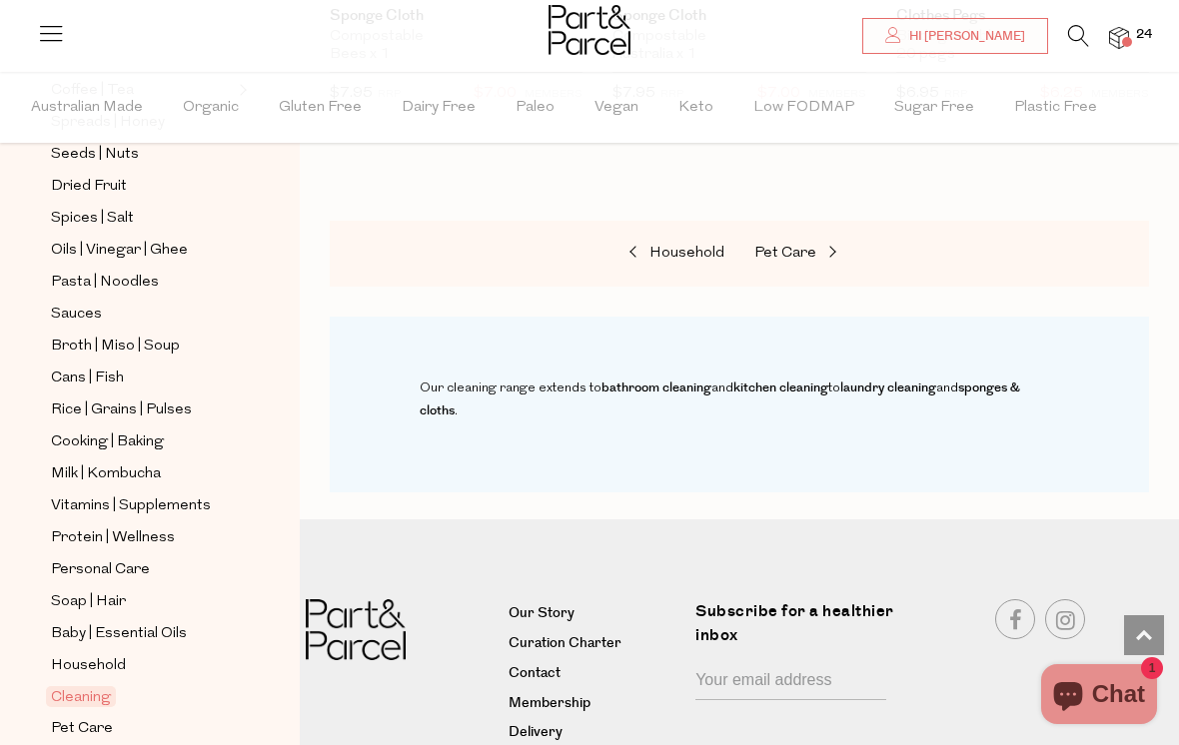 This screenshot has height=745, width=1179. Describe the element at coordinates (89, 187) in the screenshot. I see `span: Dried Fruit` at that location.